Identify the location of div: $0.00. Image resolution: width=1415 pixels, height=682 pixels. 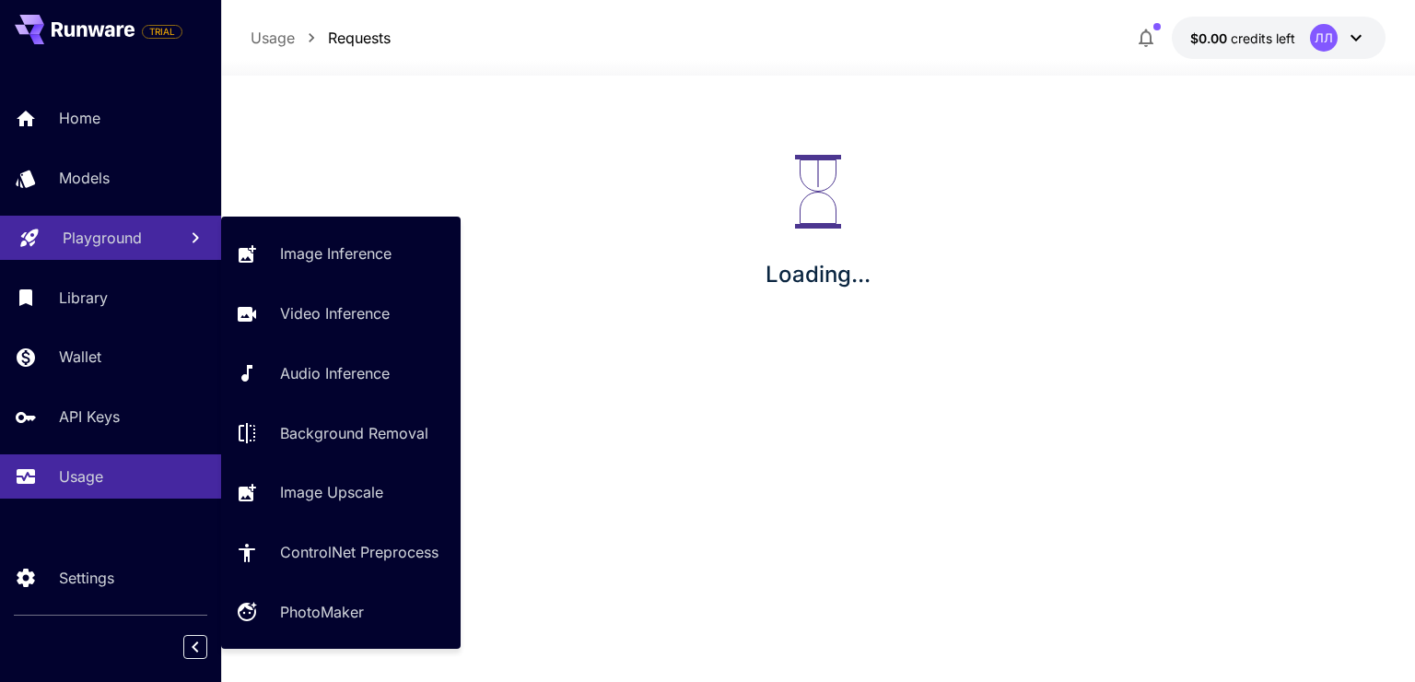
(1243, 38).